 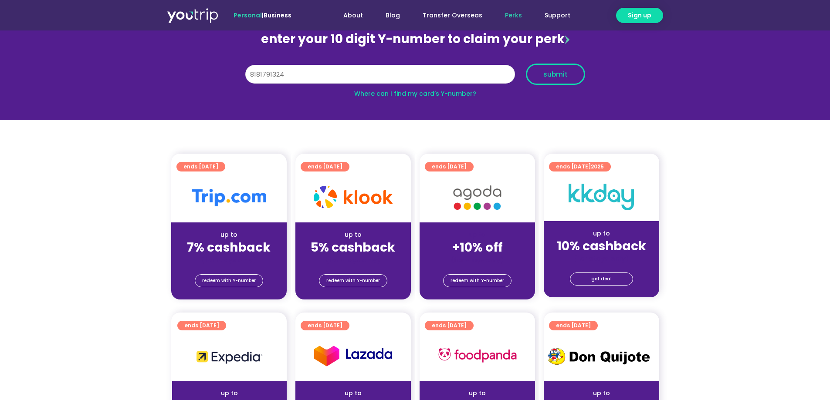 I want to click on input: 10 digit Y-number (e.g. 8123456789), so click(x=380, y=74).